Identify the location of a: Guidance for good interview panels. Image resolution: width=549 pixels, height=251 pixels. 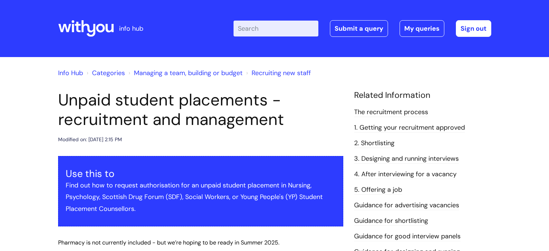
(407, 236).